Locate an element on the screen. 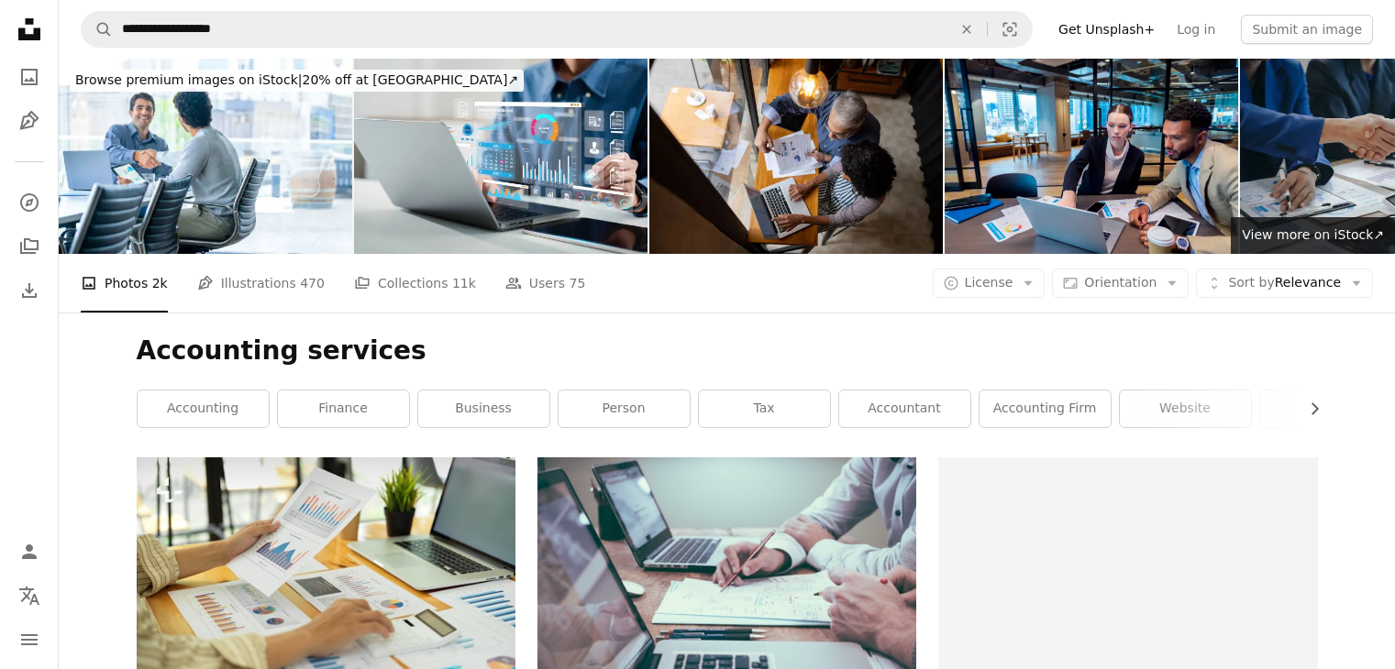  a: View more on iStock↗ is located at coordinates (1312, 236).